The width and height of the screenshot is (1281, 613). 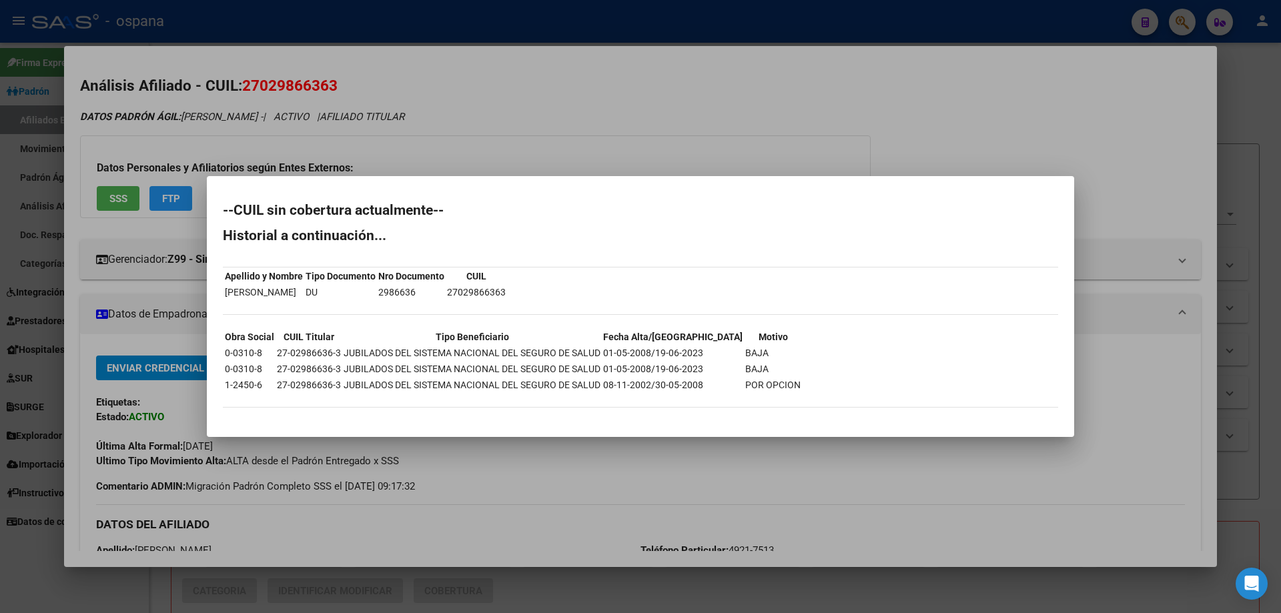 I want to click on th: CUIL Titular, so click(x=309, y=337).